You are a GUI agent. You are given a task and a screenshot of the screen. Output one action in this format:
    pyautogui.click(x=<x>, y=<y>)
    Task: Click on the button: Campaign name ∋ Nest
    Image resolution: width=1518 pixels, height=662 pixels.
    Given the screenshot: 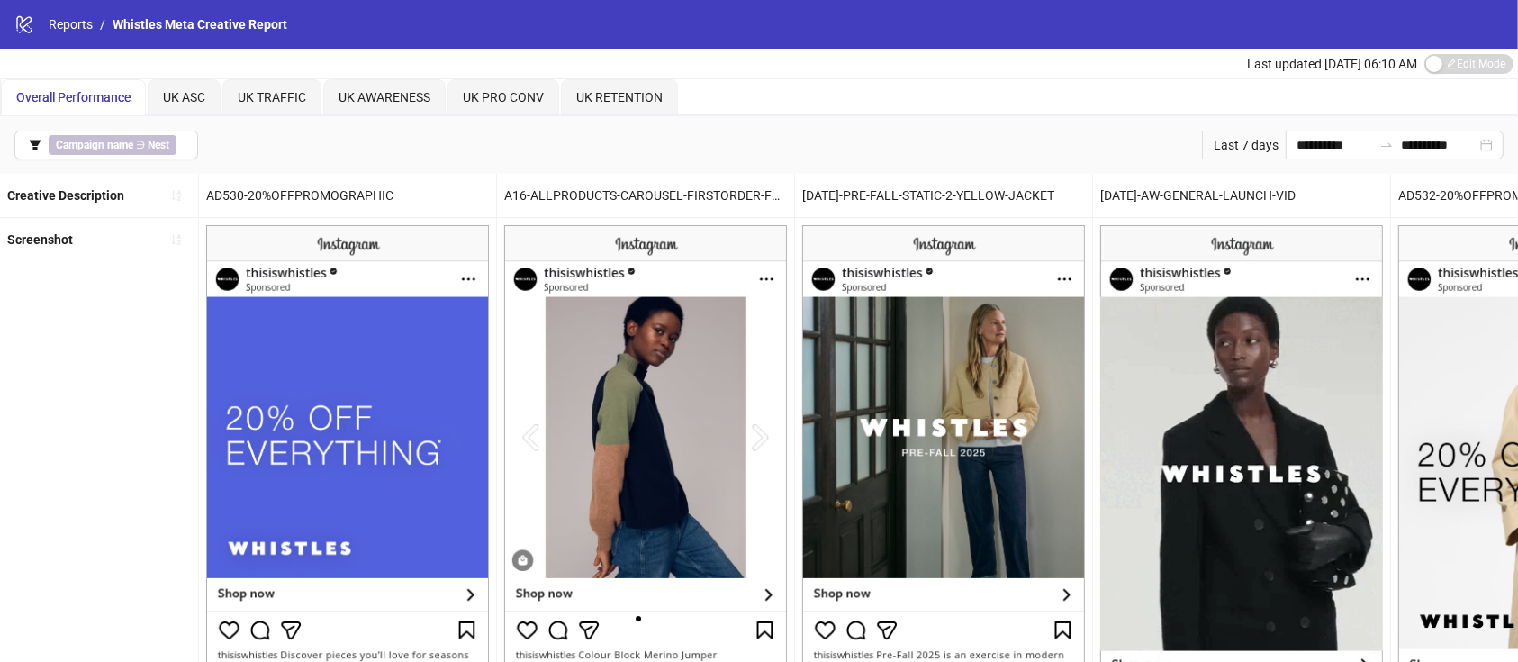 What is the action you would take?
    pyautogui.click(x=106, y=145)
    